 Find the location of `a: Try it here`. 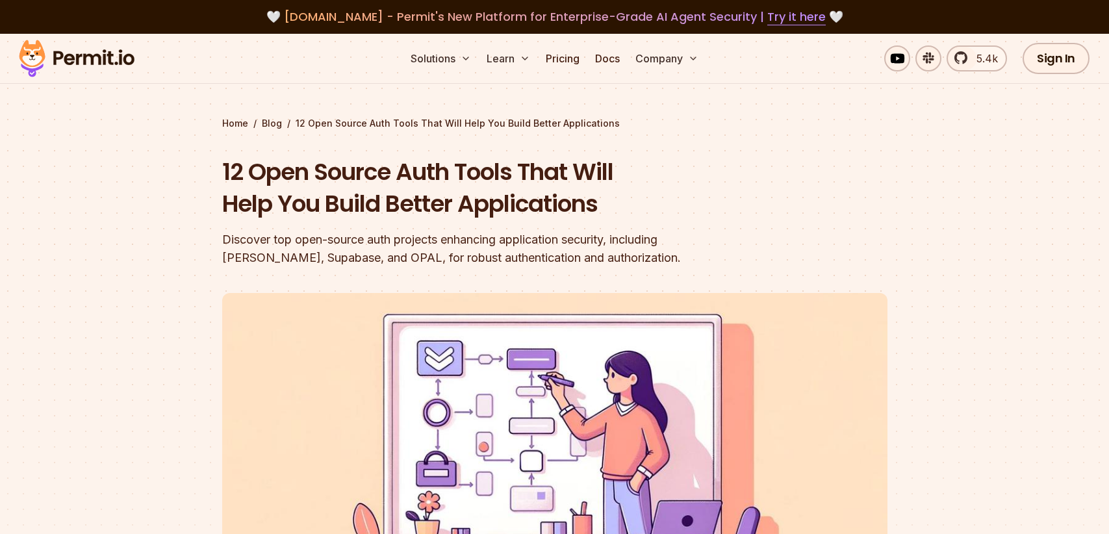

a: Try it here is located at coordinates (797, 17).